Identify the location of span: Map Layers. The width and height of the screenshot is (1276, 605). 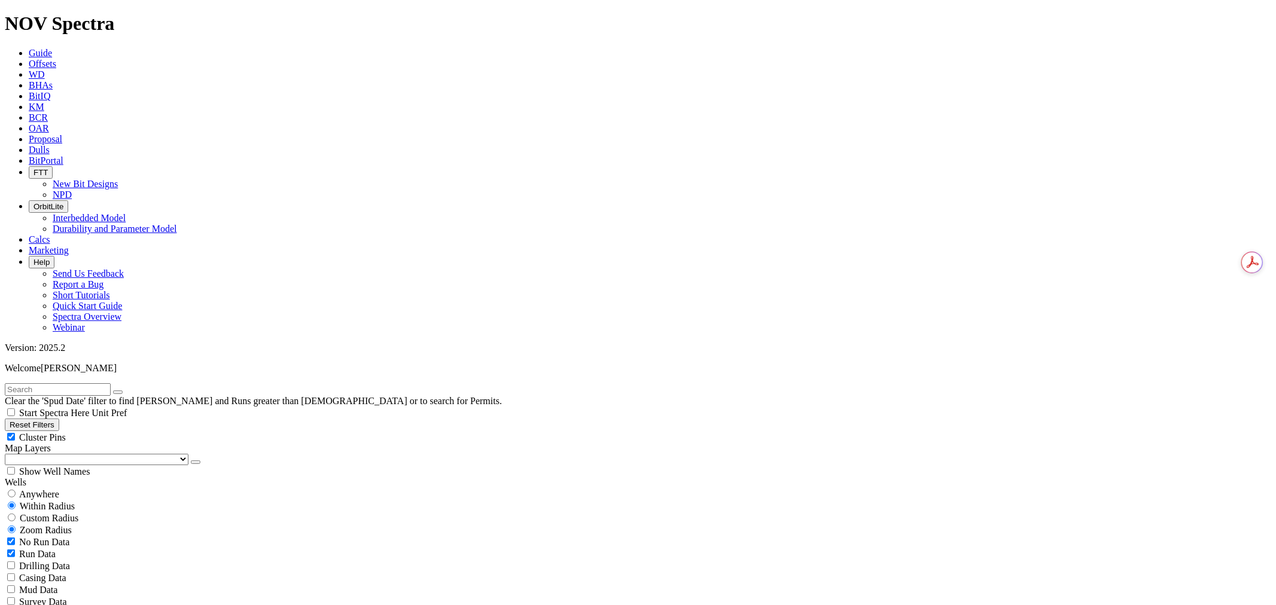
(28, 448).